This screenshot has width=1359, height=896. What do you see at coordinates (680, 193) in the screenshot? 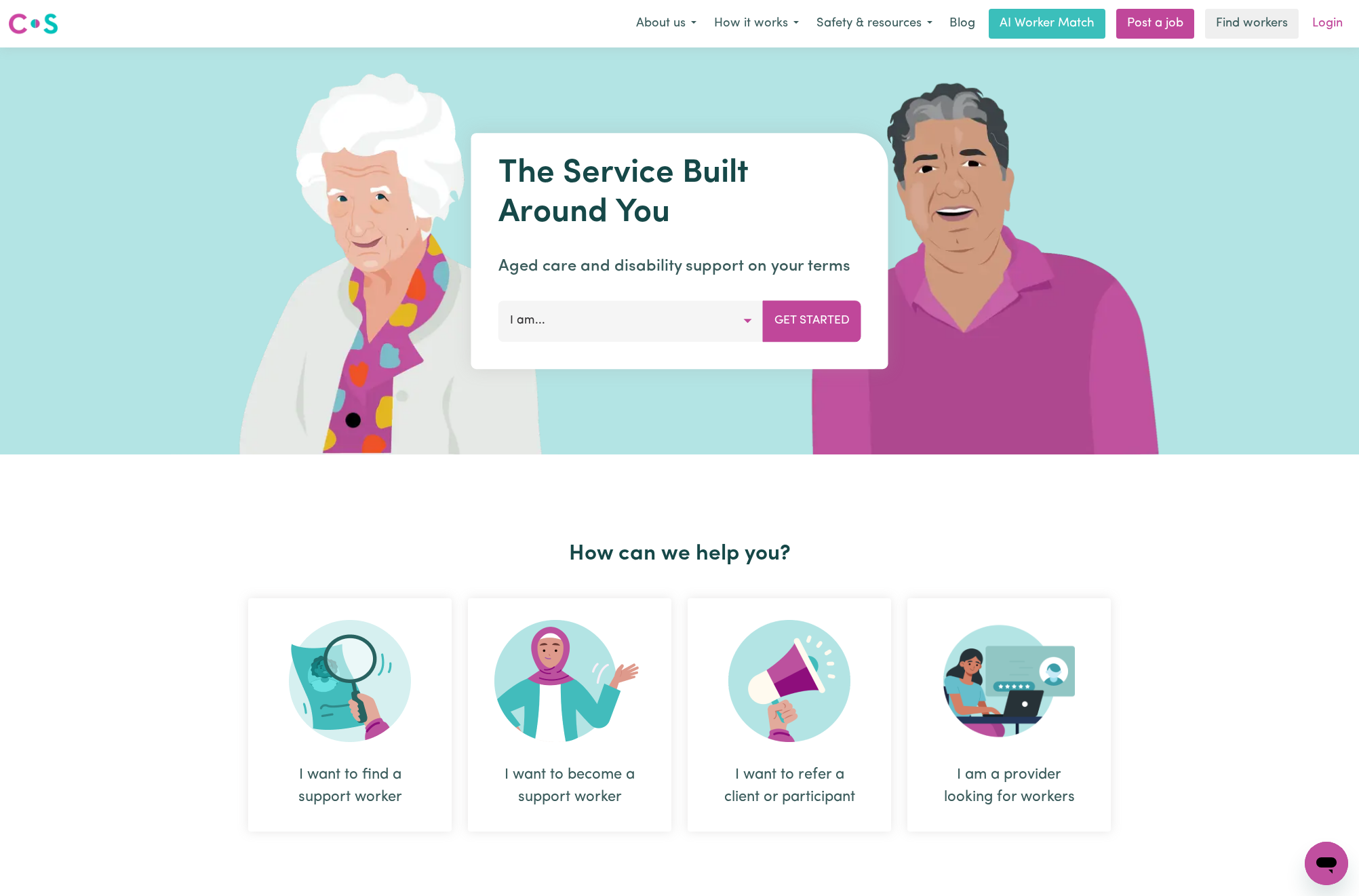
I see `h1: The Service Built Around You` at bounding box center [680, 193].